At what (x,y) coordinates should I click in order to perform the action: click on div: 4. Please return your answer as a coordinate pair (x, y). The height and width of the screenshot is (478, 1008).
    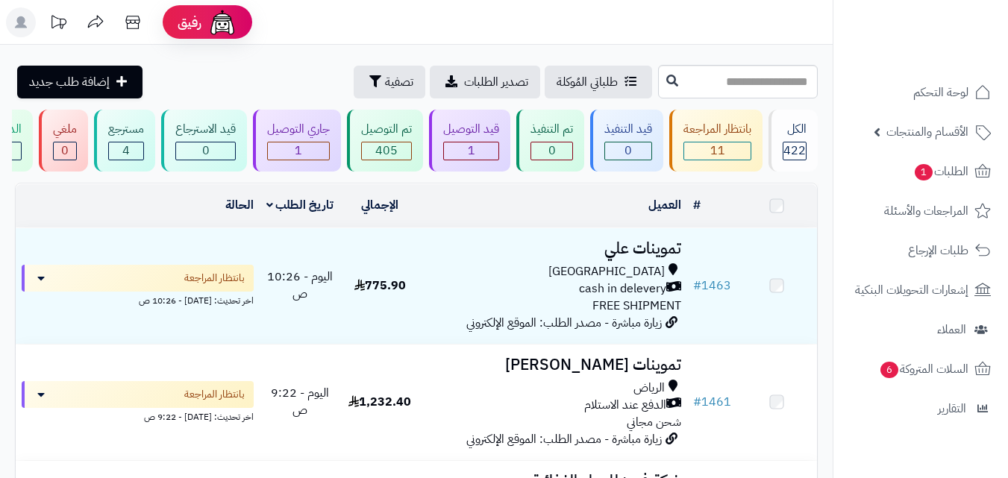
    Looking at the image, I should click on (126, 151).